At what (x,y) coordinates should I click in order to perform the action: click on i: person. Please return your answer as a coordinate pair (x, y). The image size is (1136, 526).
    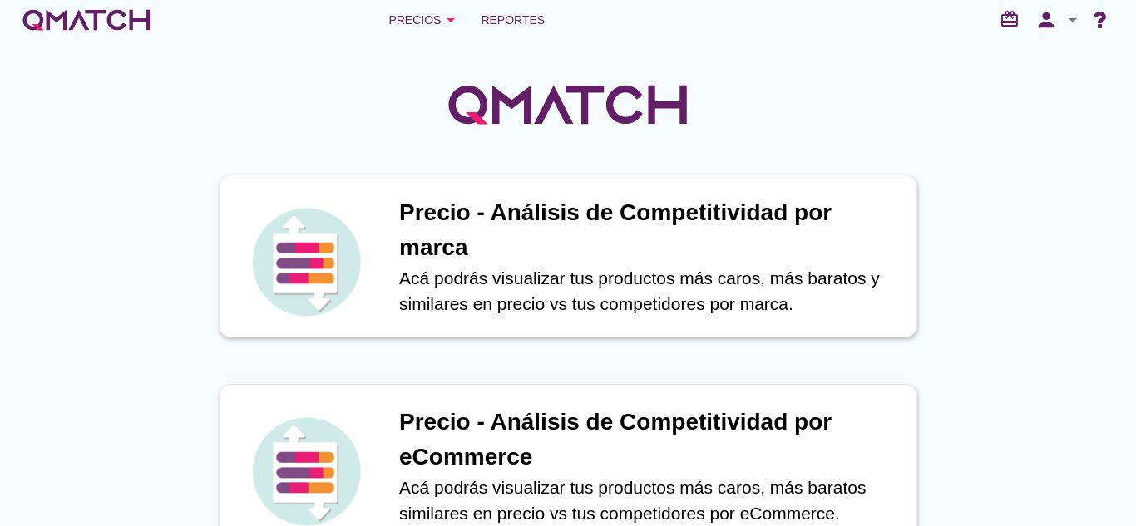
    Looking at the image, I should click on (1046, 20).